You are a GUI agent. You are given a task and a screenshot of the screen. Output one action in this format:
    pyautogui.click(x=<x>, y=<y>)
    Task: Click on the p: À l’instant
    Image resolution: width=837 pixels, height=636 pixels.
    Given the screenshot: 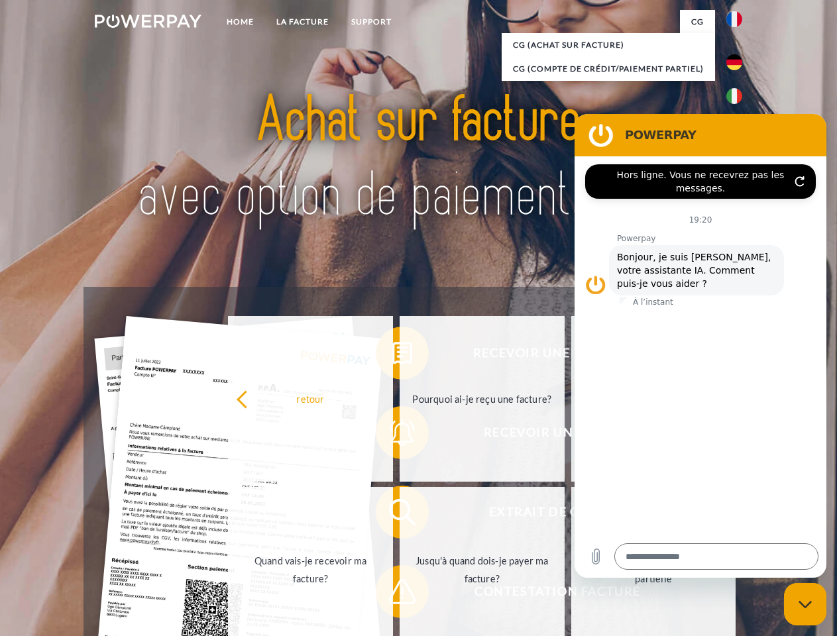 What is the action you would take?
    pyautogui.click(x=78, y=188)
    